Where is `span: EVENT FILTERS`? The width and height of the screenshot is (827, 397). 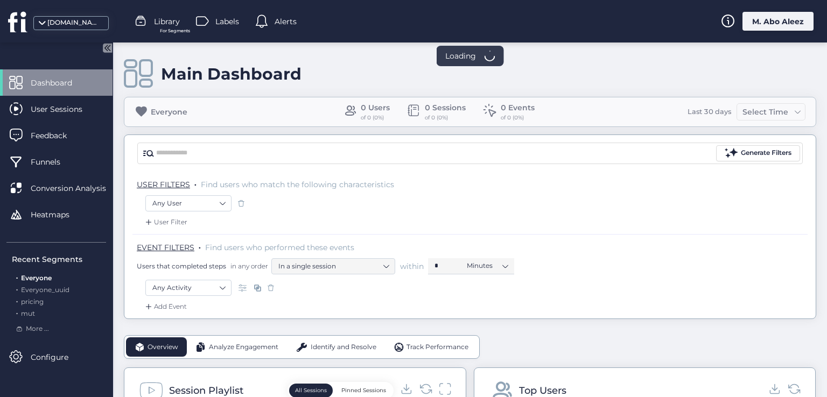
span: EVENT FILTERS is located at coordinates (165, 248).